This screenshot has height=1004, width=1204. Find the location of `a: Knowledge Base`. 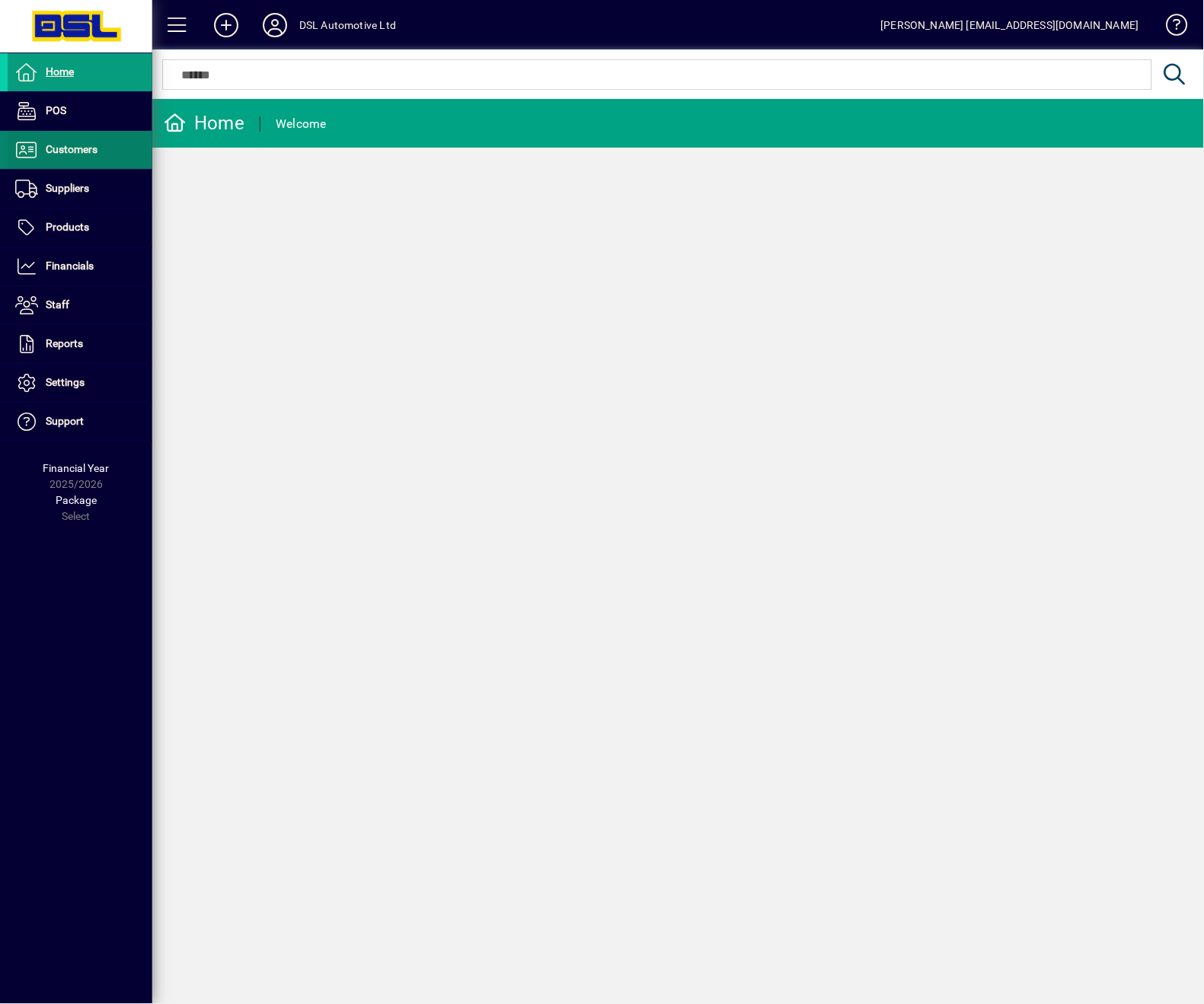

a: Knowledge Base is located at coordinates (1170, 28).